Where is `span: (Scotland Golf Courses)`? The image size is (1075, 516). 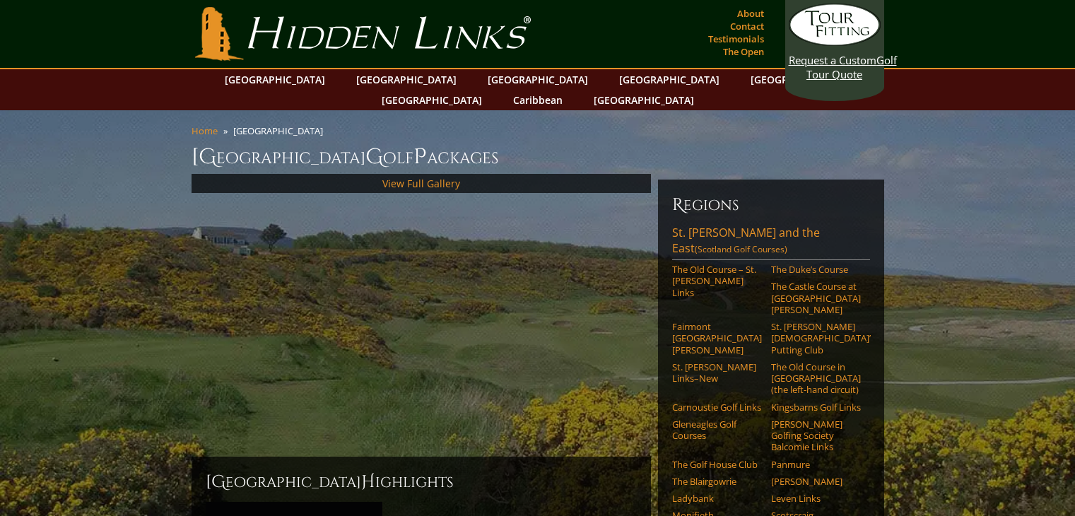 span: (Scotland Golf Courses) is located at coordinates (740, 249).